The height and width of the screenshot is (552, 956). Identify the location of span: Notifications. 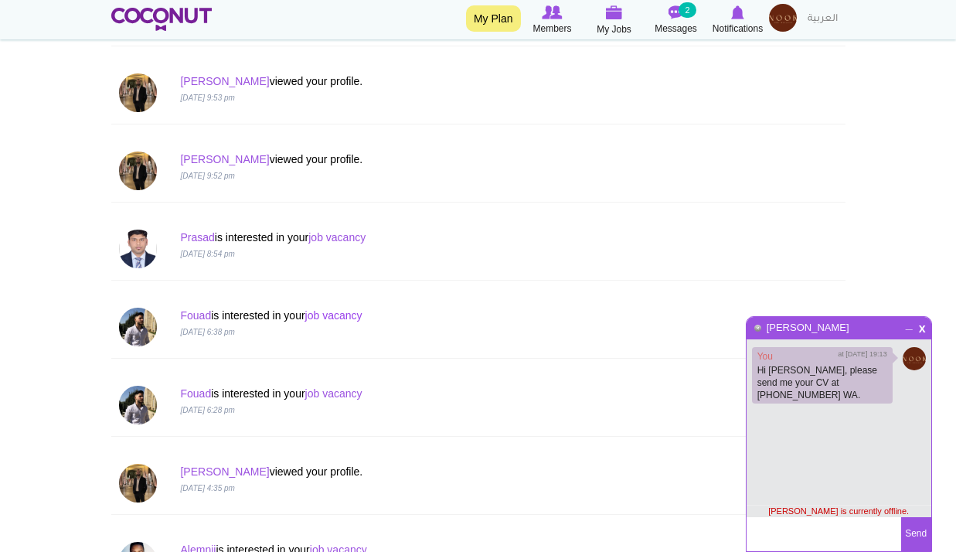
(737, 29).